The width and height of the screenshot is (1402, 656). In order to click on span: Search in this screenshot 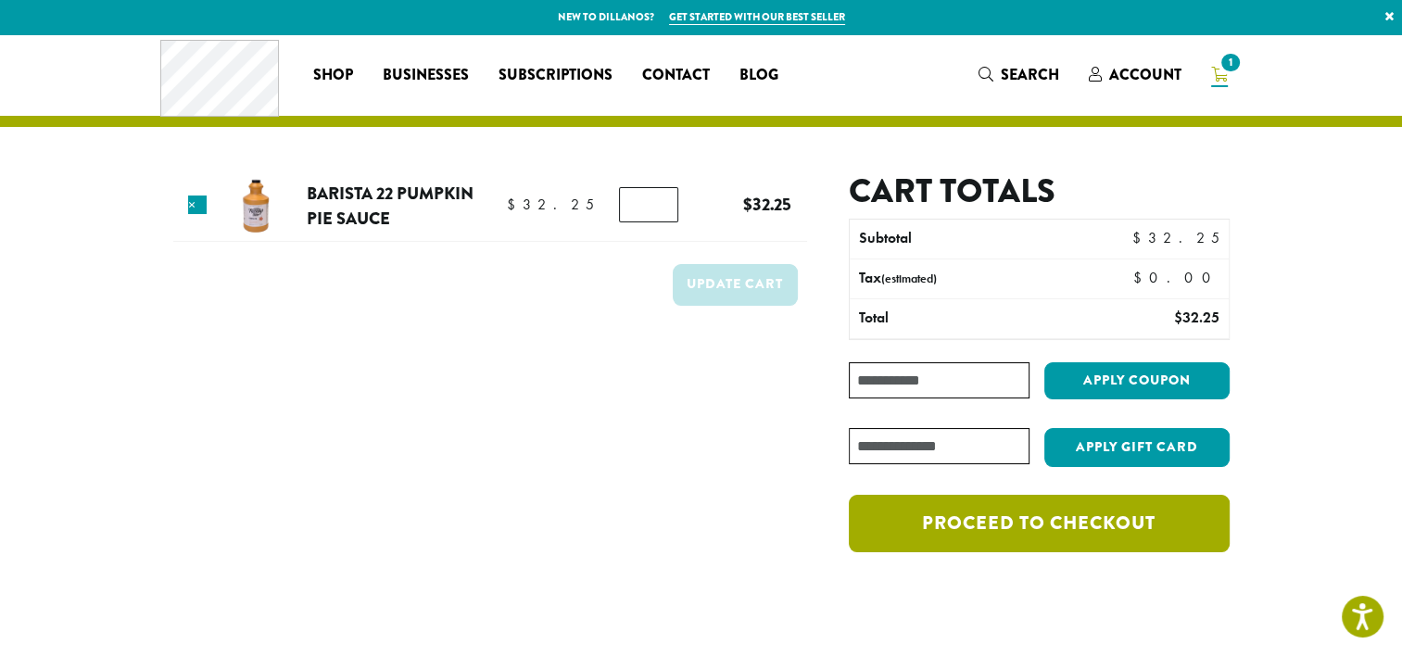, I will do `click(1030, 74)`.